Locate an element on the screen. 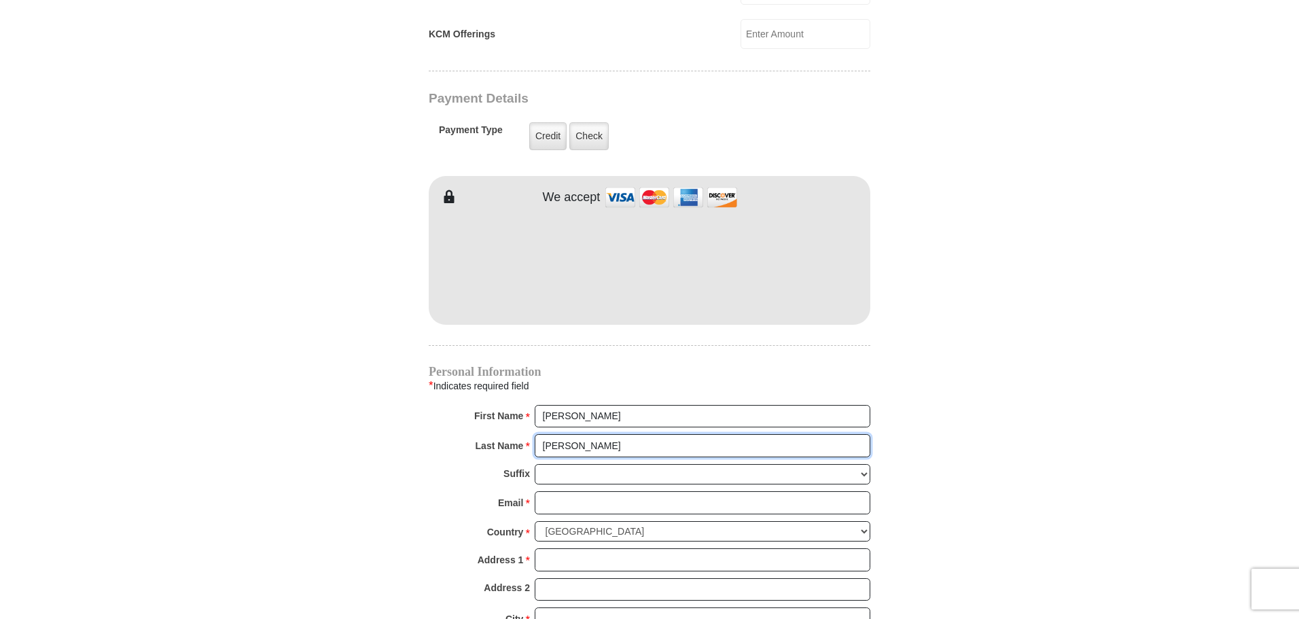  strong: Country is located at coordinates (506, 532).